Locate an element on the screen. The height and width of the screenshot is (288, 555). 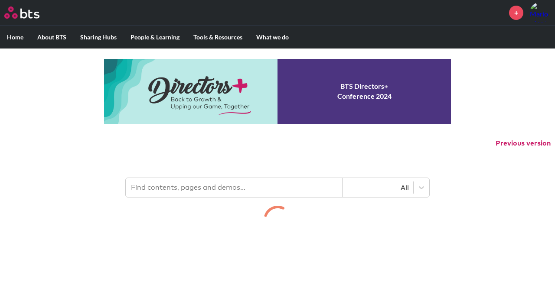
input: Find contents, pages and demos... is located at coordinates (234, 188).